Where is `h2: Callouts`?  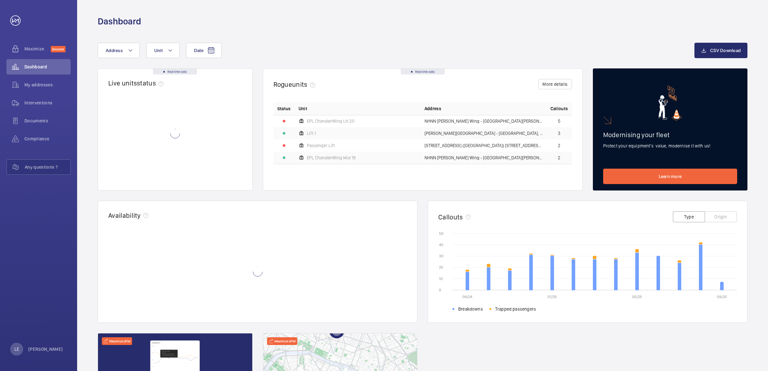 h2: Callouts is located at coordinates (450, 217).